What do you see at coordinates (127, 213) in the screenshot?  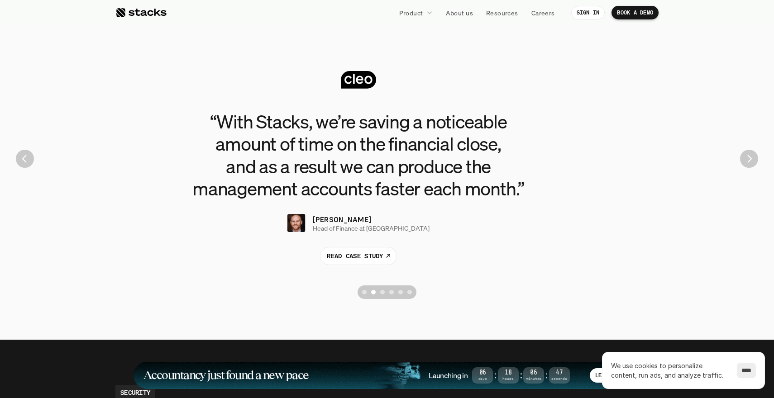 I see `a: Privacy Policy` at bounding box center [127, 213].